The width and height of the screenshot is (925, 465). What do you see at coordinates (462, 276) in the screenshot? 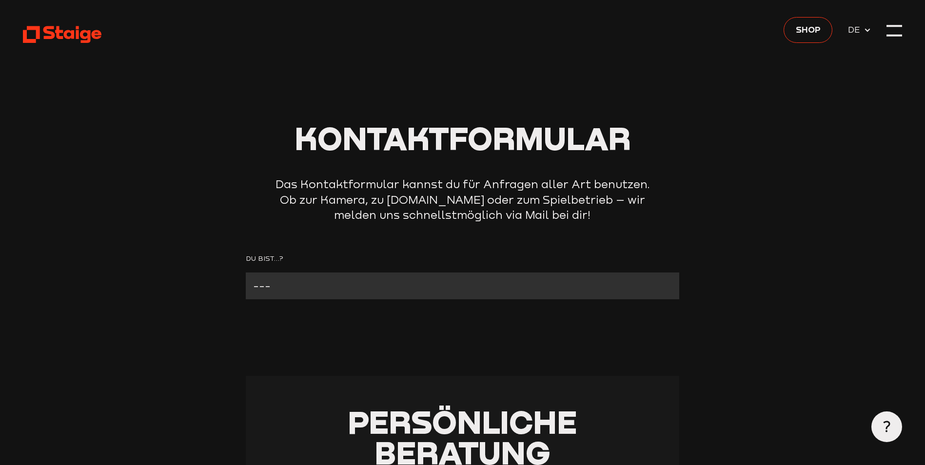
I see `form: Contact form` at bounding box center [462, 276].